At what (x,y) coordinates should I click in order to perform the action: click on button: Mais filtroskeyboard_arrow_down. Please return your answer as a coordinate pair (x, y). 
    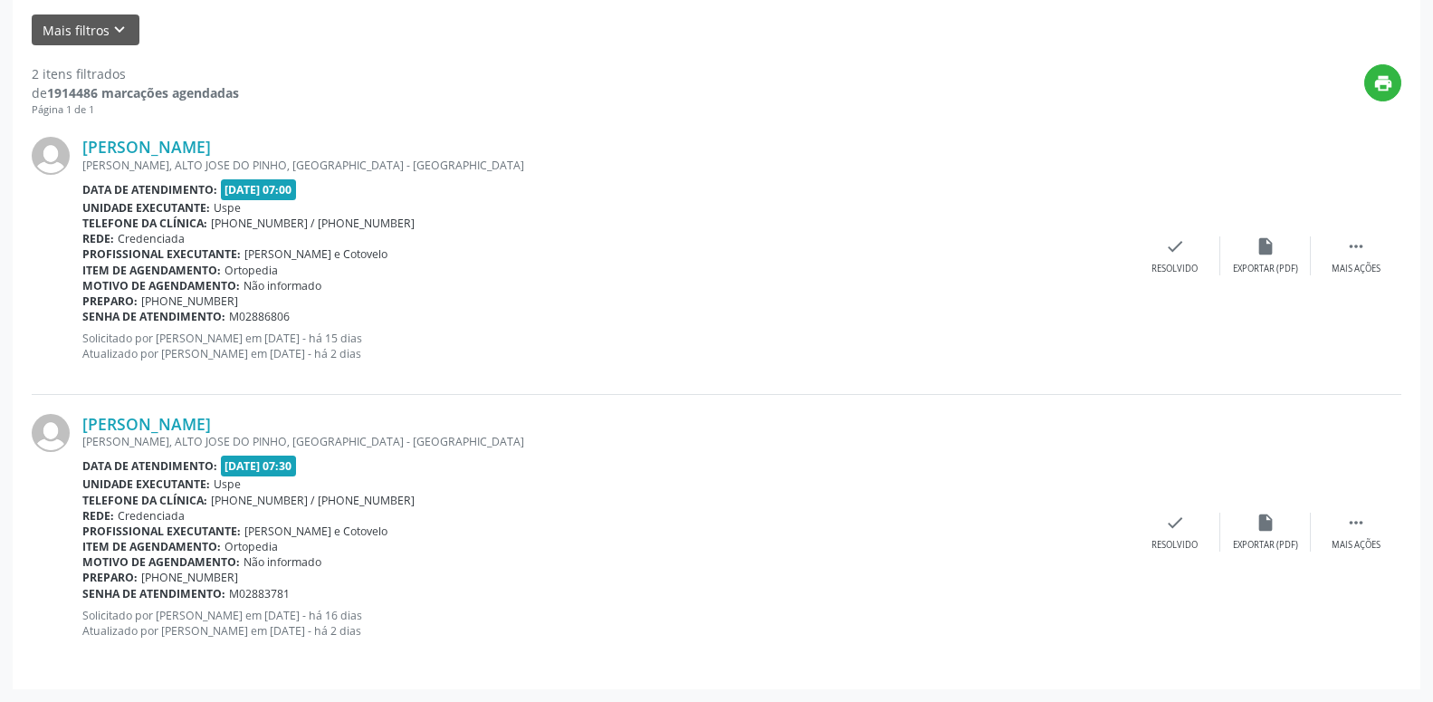
    Looking at the image, I should click on (85, 30).